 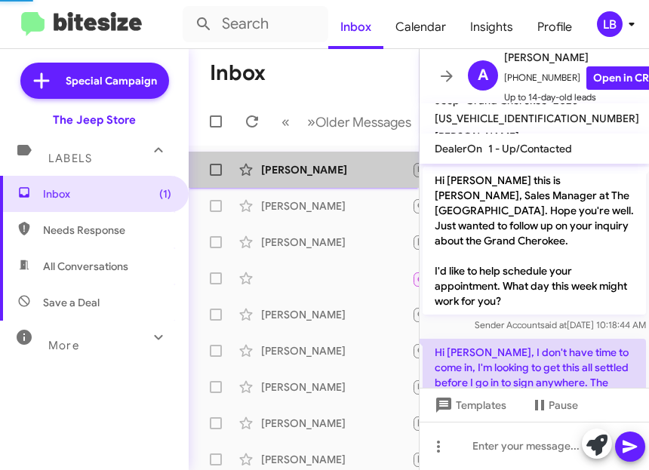 What do you see at coordinates (420, 27) in the screenshot?
I see `a: Calendar` at bounding box center [420, 27].